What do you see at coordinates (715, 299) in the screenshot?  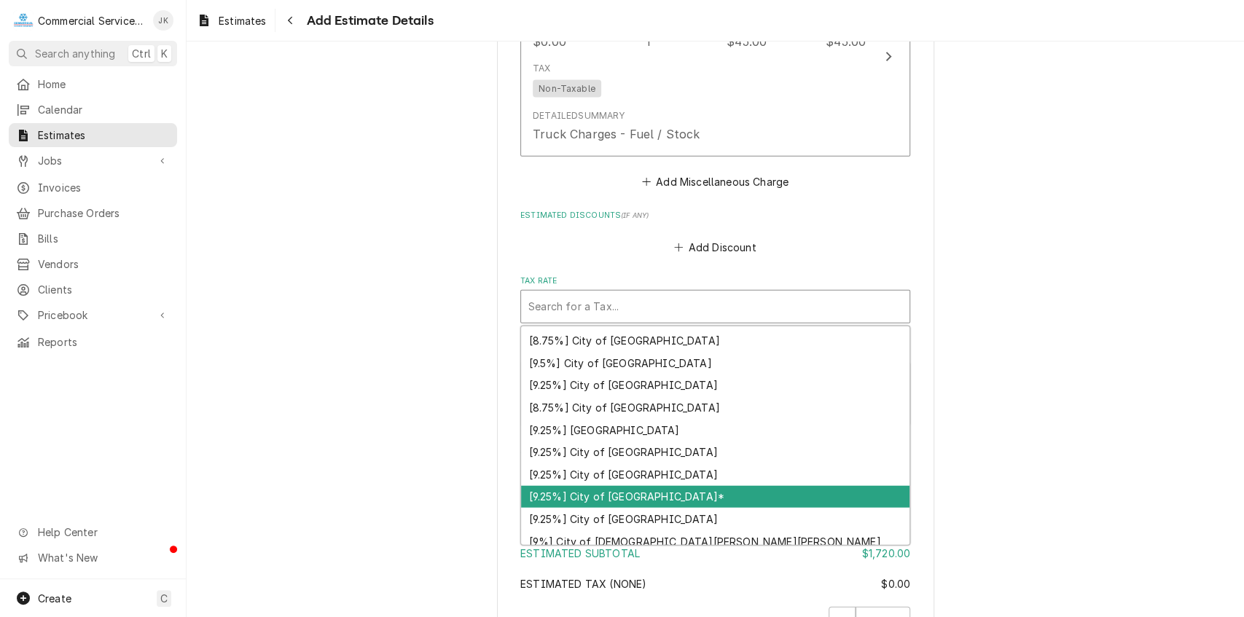 I see `div: Tax Rate` at bounding box center [715, 299].